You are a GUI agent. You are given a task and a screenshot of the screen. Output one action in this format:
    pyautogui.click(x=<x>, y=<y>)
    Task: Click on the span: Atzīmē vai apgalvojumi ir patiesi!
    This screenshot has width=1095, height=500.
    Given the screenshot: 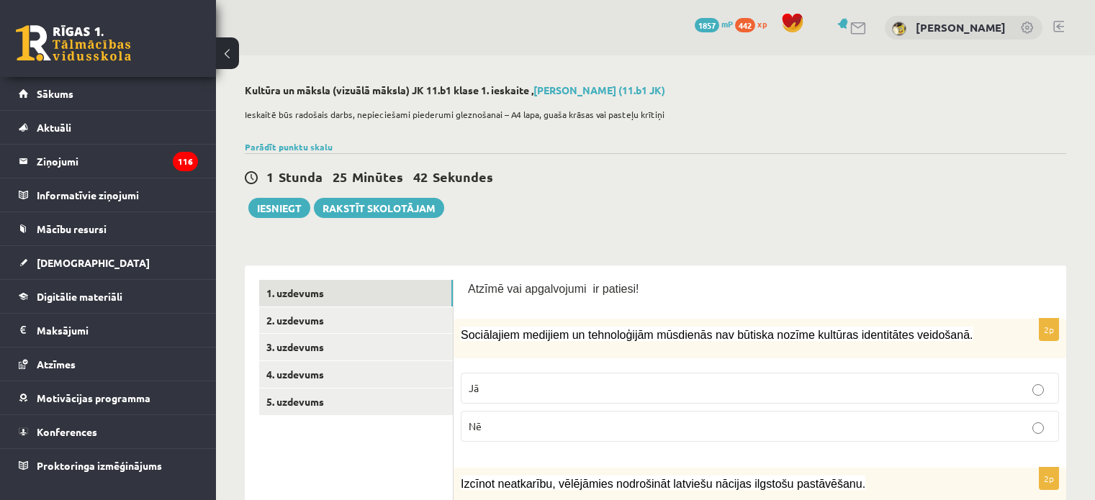 What is the action you would take?
    pyautogui.click(x=553, y=289)
    